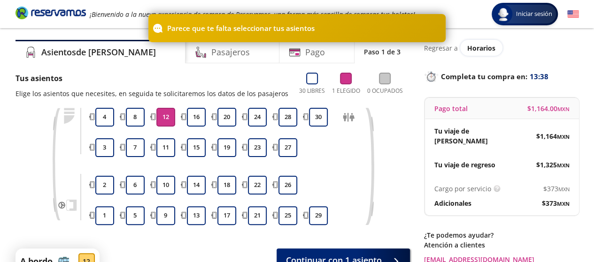  I want to click on p: Paso 1 de 3, so click(382, 52).